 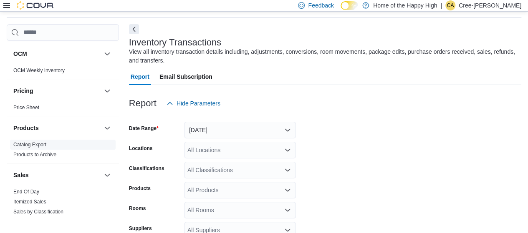 I want to click on a: Sales by Classification, so click(x=38, y=212).